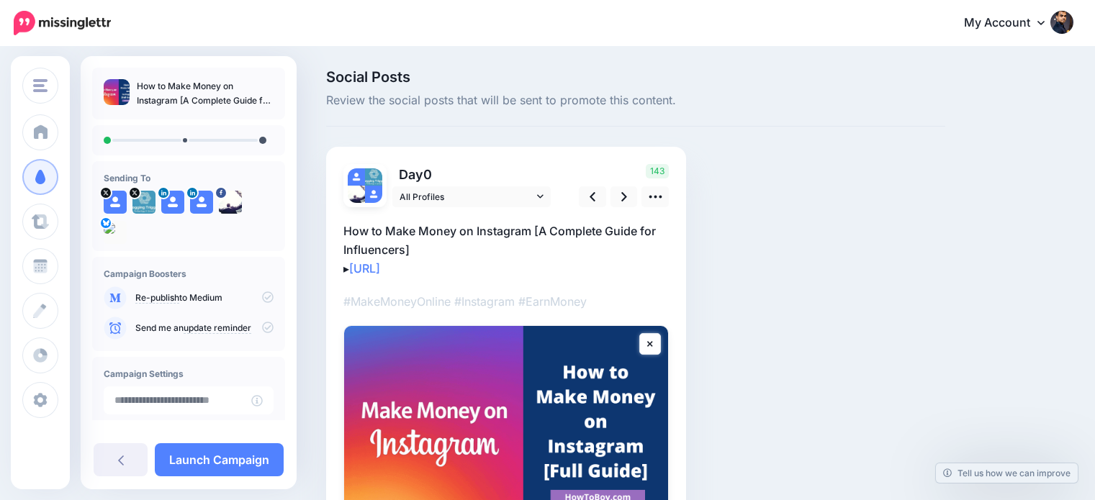 This screenshot has height=500, width=1095. What do you see at coordinates (471, 196) in the screenshot?
I see `a: All Profiles` at bounding box center [471, 196].